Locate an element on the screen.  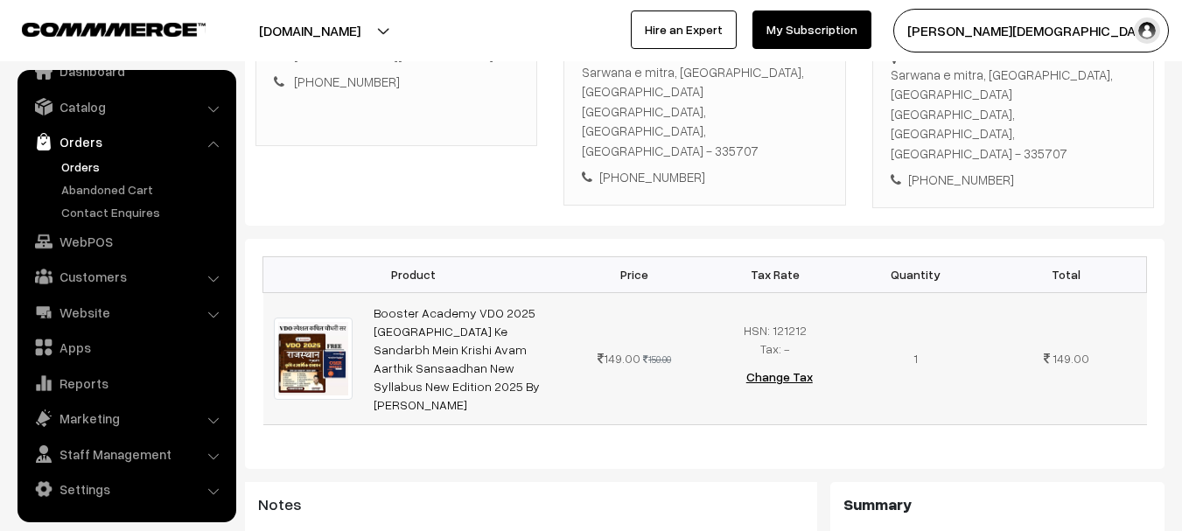
a: Catalog is located at coordinates (126, 107).